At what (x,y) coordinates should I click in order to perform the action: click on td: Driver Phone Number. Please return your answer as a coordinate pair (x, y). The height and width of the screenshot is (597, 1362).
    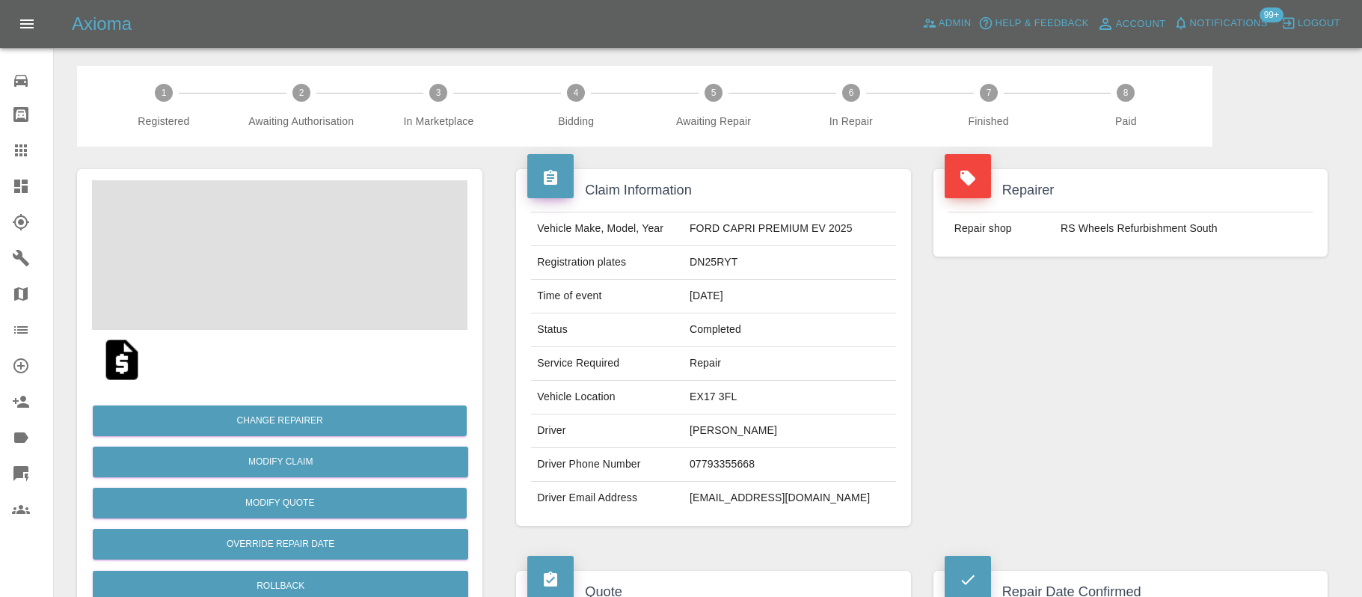
    Looking at the image, I should click on (607, 464).